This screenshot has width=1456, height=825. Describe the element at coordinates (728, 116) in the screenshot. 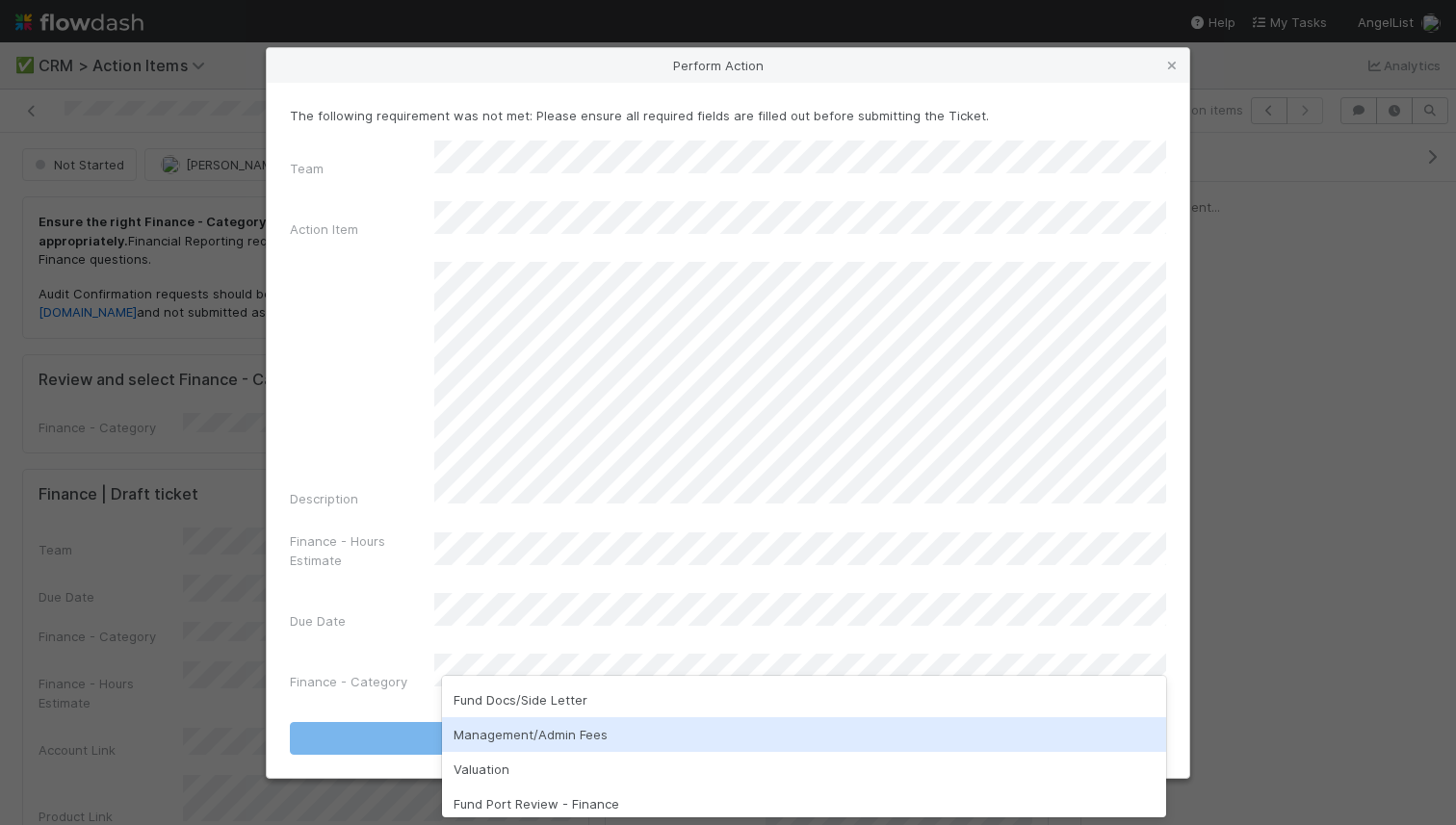

I see `p: The following requirement was not met: Please ensure all required fields are filled out before su...` at that location.